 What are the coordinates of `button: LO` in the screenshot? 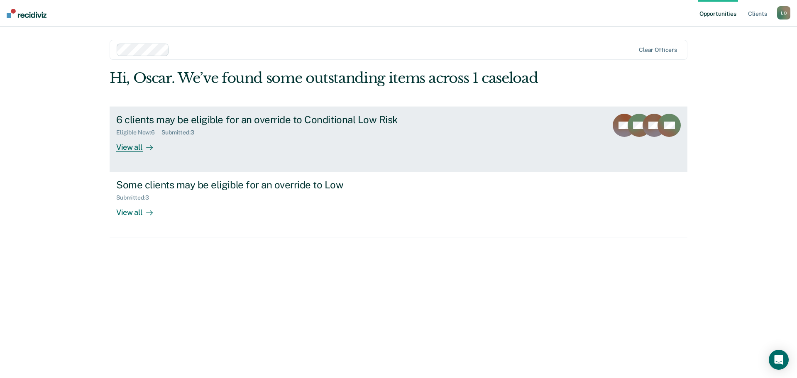 It's located at (783, 13).